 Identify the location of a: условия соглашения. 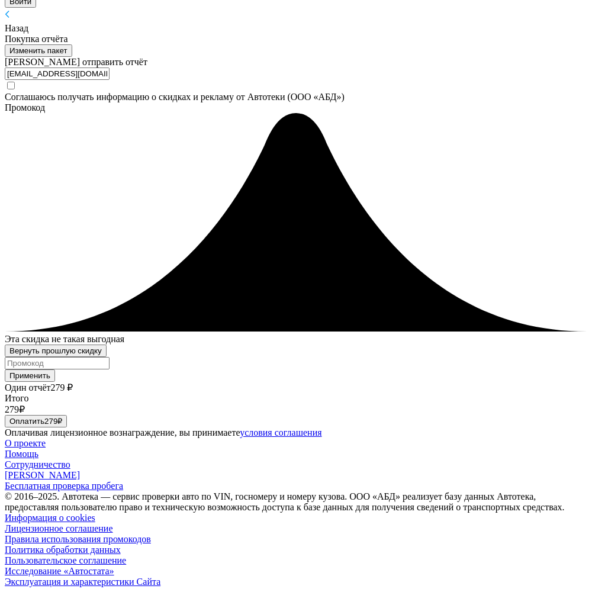
(281, 432).